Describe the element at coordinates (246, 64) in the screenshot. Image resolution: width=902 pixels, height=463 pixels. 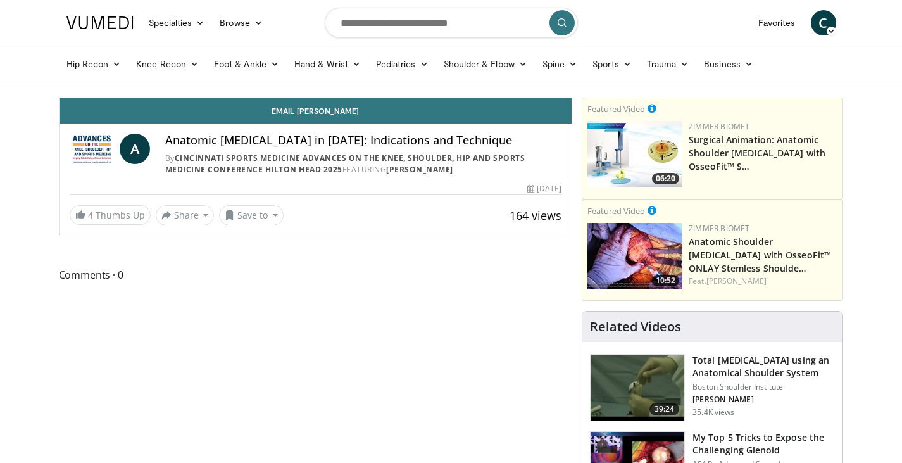
I see `a: Foot & Ankle` at that location.